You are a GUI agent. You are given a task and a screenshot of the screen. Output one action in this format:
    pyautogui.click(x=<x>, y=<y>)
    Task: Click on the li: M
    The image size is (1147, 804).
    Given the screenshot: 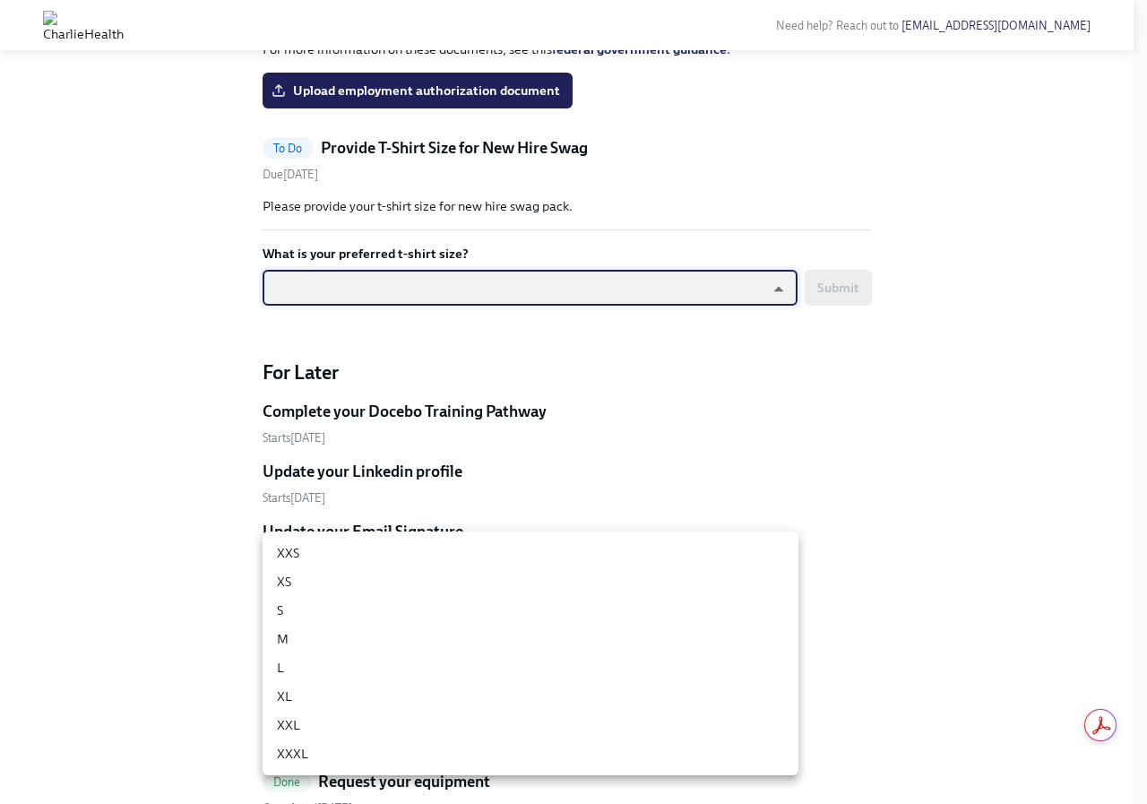 What is the action you would take?
    pyautogui.click(x=531, y=639)
    